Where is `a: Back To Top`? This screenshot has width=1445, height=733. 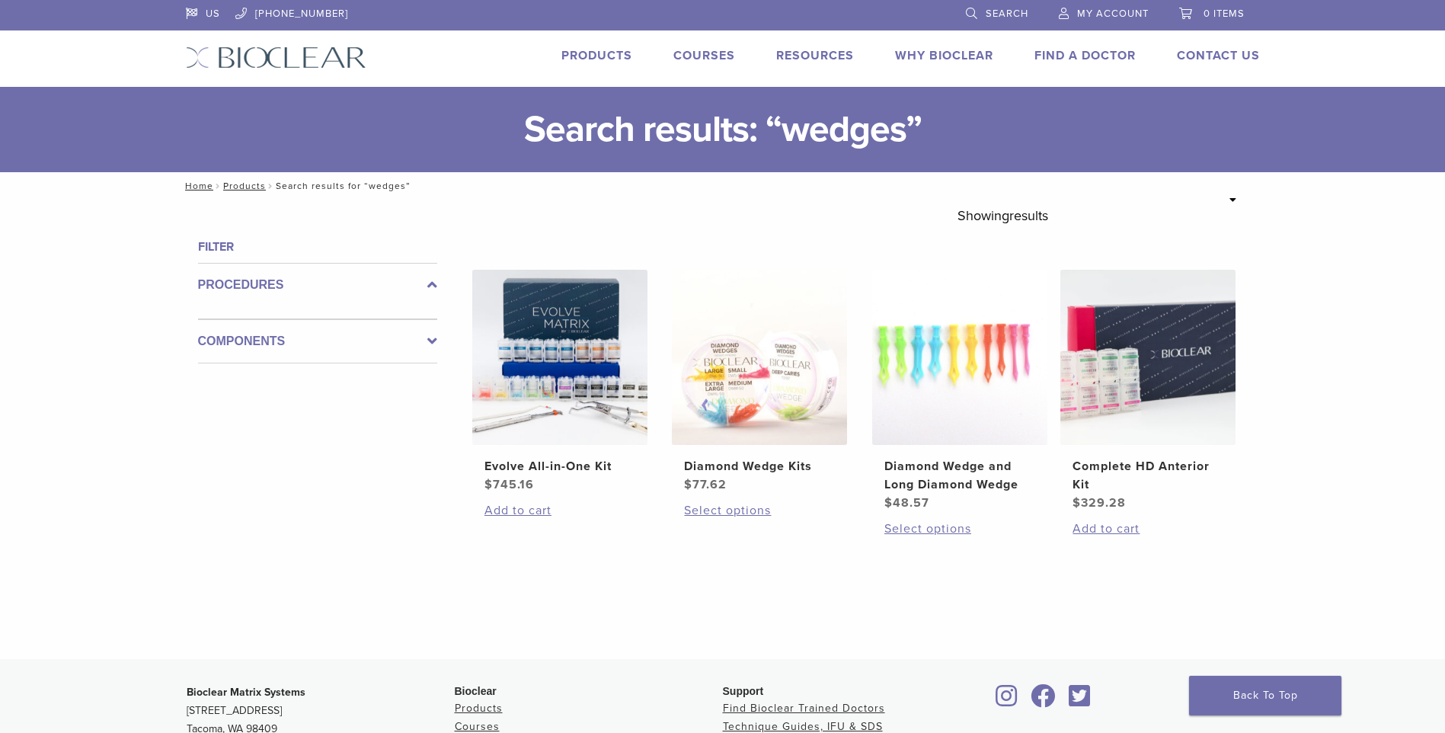 a: Back To Top is located at coordinates (1265, 695).